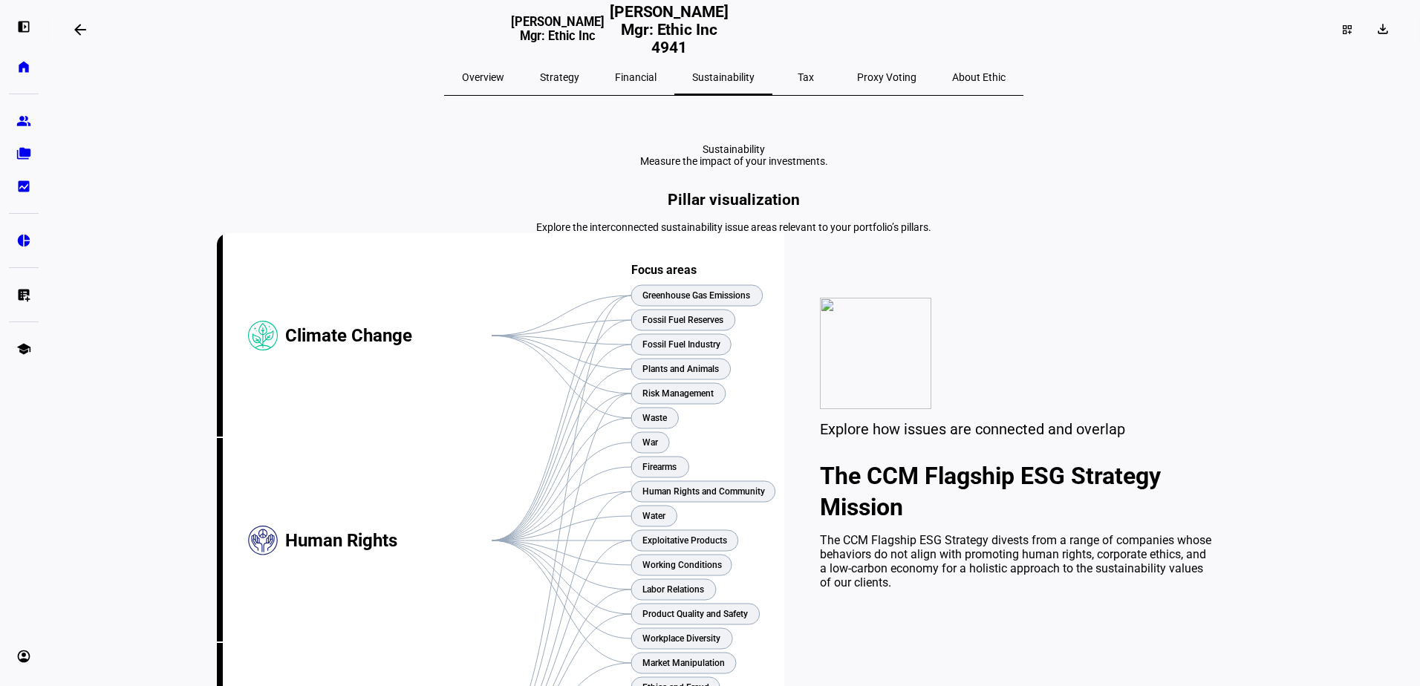  Describe the element at coordinates (24, 241) in the screenshot. I see `a: pie_chart` at that location.